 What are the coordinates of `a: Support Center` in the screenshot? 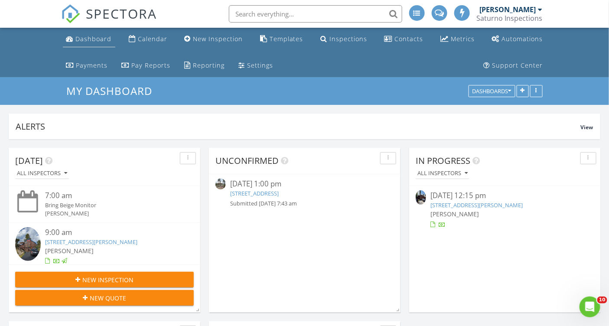 It's located at (513, 65).